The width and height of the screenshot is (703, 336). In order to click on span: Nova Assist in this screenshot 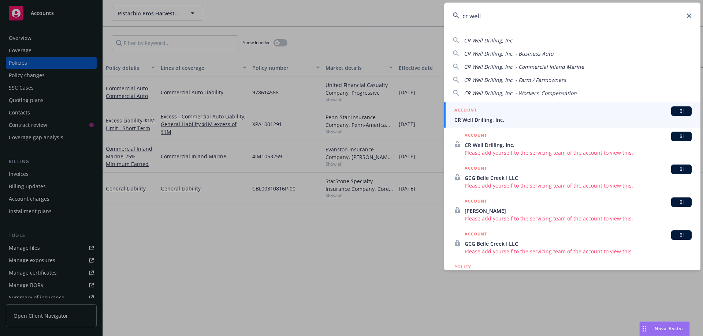, I will do `click(669, 329)`.